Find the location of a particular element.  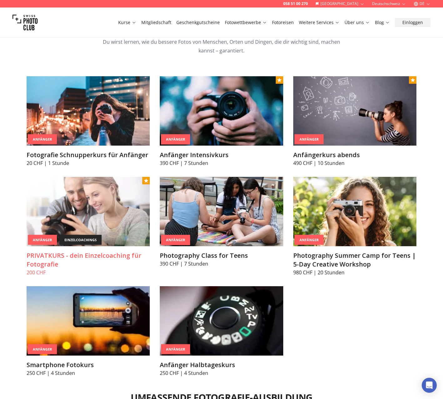

a: Anfängerkurs abendsAnfängerAnfängerkurs abends490 CHF | 10 Stunden is located at coordinates (354, 121).